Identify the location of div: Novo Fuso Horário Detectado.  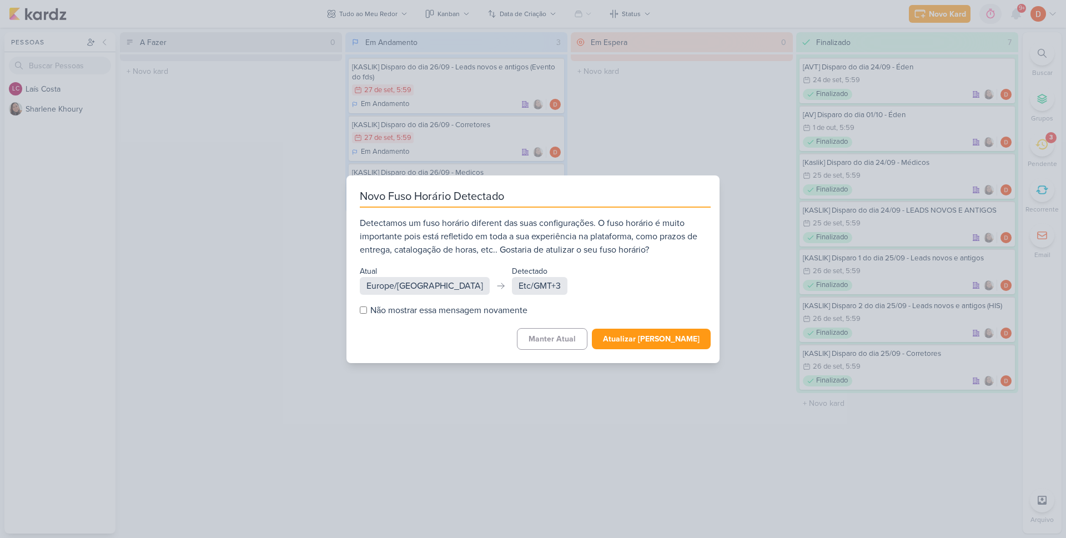
(535, 198).